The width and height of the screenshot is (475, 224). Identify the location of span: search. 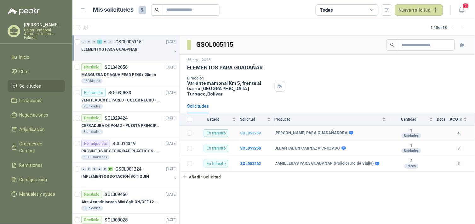
(157, 10).